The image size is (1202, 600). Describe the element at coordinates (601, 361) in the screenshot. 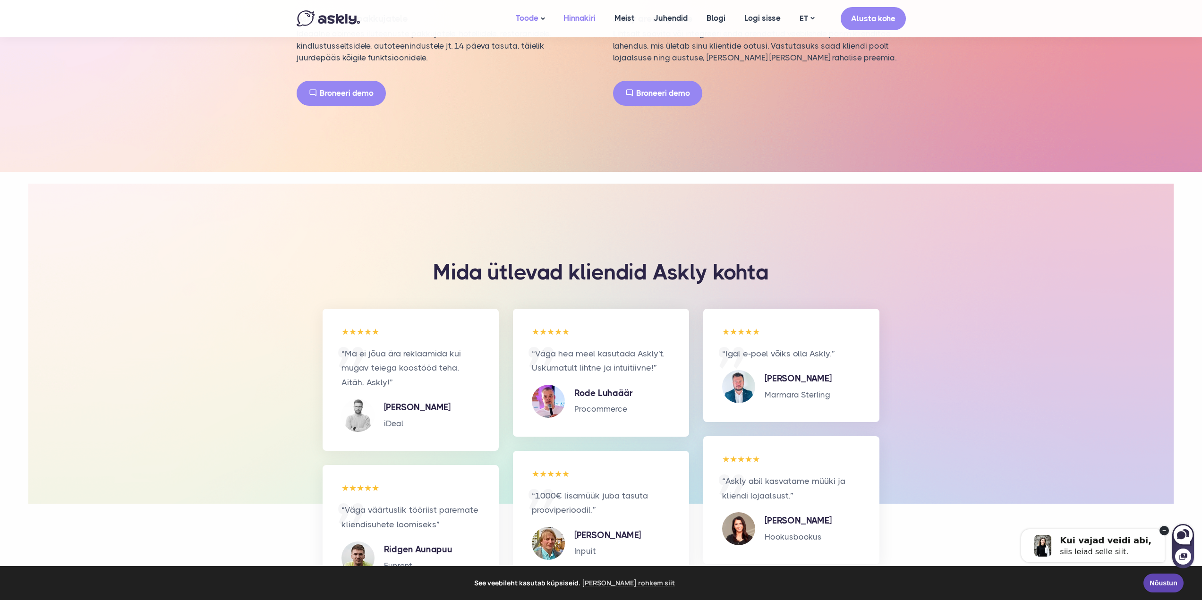

I see `p: “Väga hea meel kasutada Askly't. Uskumatult lihtne ja intuitiivne!”` at that location.